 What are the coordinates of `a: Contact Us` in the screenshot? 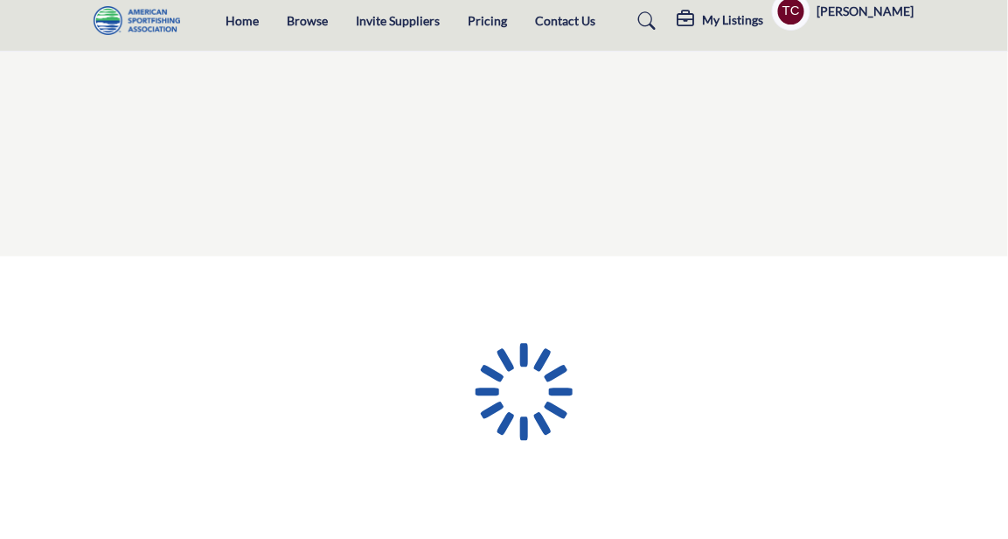 It's located at (565, 20).